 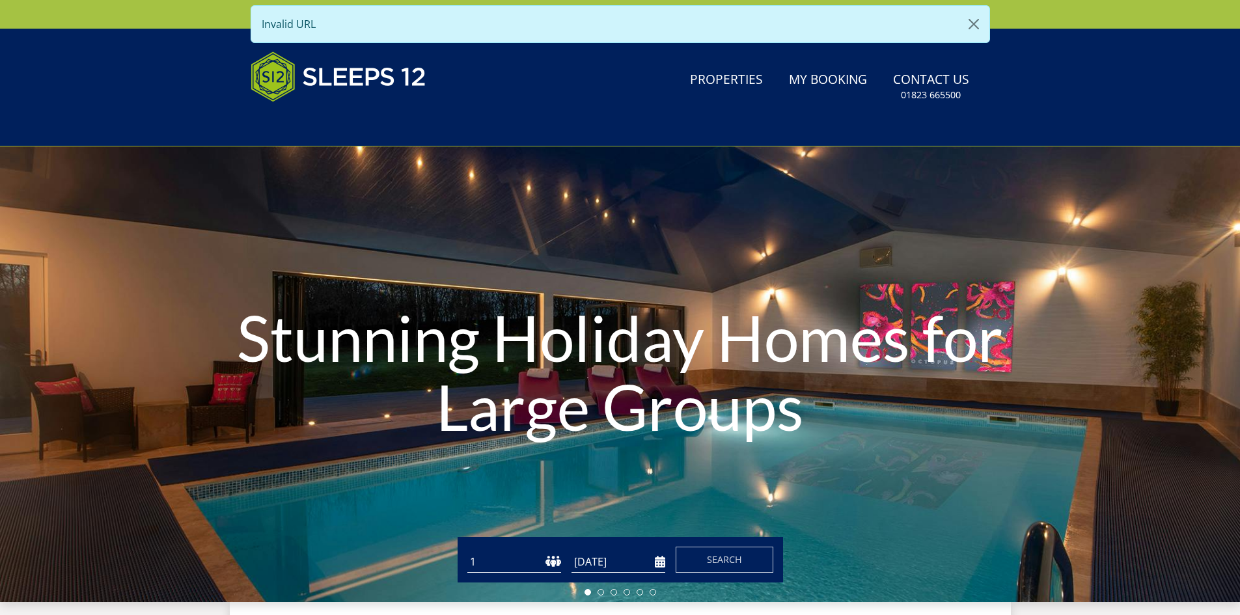 What do you see at coordinates (726, 80) in the screenshot?
I see `a: Properties` at bounding box center [726, 80].